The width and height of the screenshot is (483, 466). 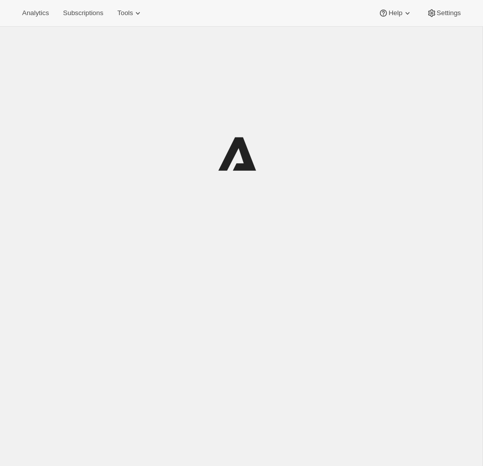 I want to click on button: Subscriptions, so click(x=83, y=13).